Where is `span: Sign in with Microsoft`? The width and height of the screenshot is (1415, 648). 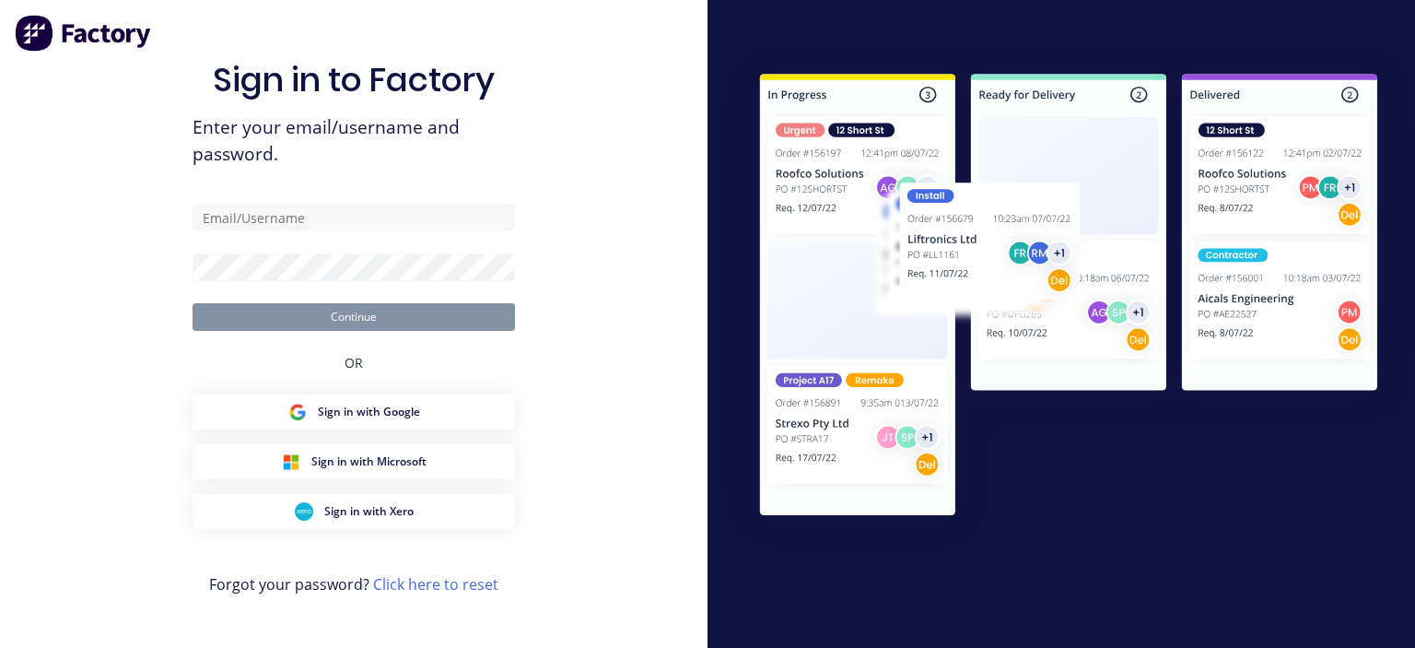 span: Sign in with Microsoft is located at coordinates (368, 461).